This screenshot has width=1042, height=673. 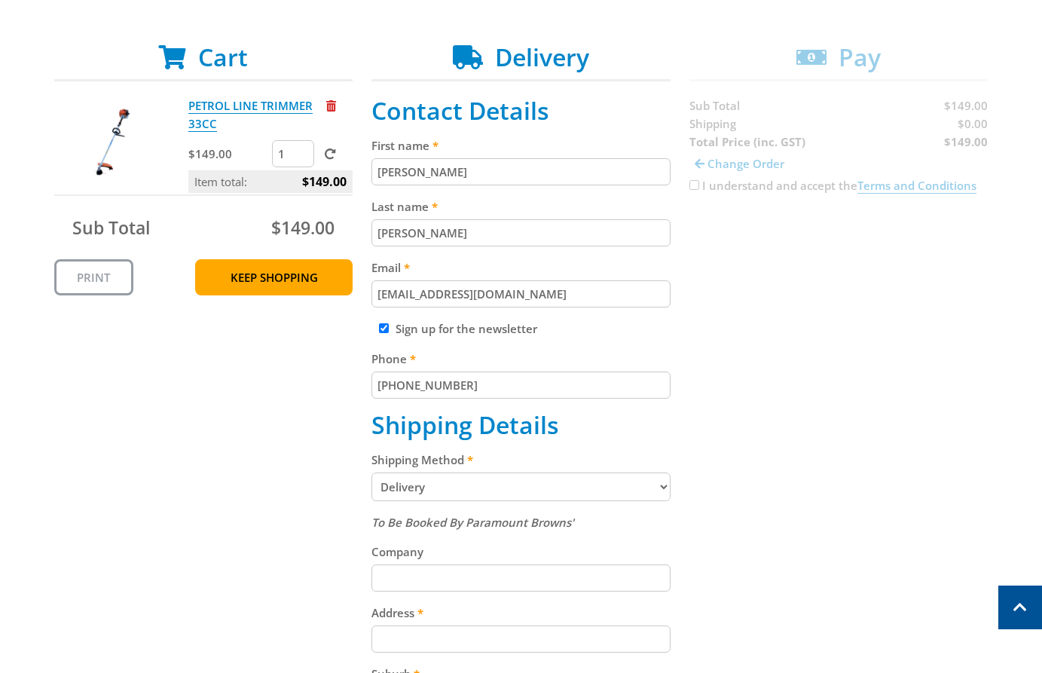 I want to click on a: Print, so click(x=93, y=277).